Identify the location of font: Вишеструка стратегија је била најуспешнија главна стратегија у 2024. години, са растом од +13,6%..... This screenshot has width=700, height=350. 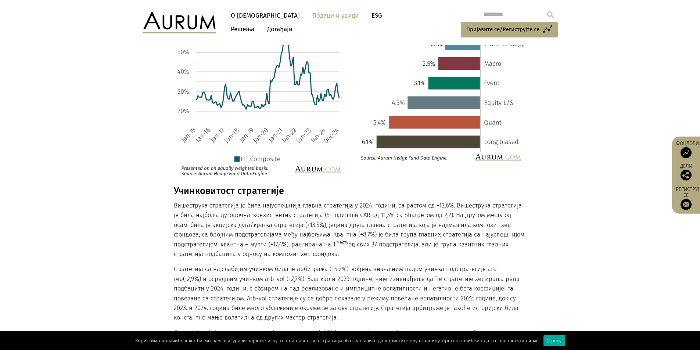
(349, 225).